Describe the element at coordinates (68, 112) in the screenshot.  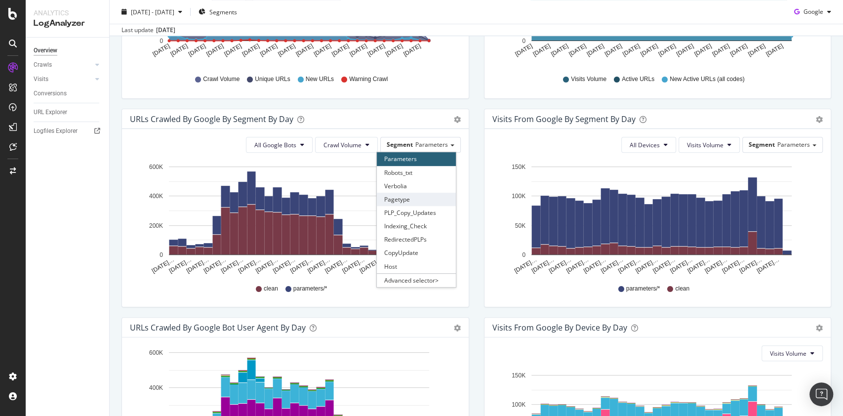
I see `a: URL Explorer` at that location.